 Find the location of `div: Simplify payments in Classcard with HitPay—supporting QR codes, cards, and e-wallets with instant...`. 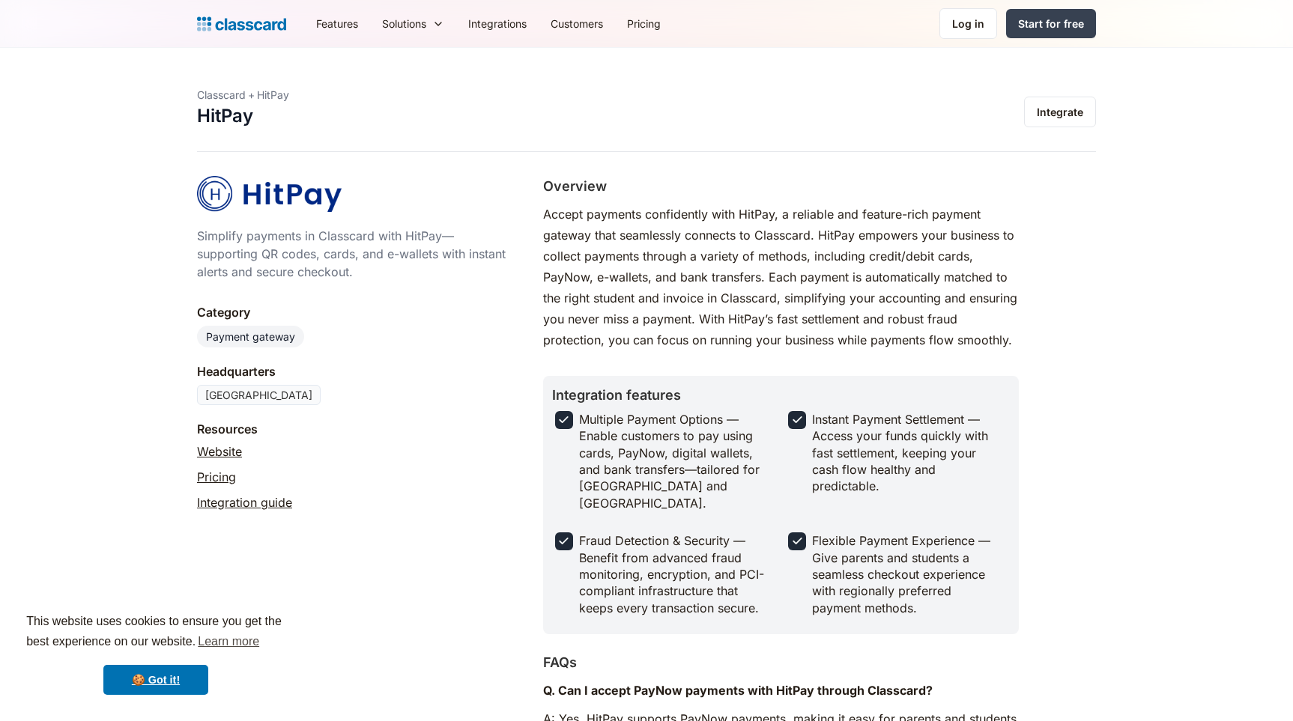

div: Simplify payments in Classcard with HitPay—supporting QR codes, cards, and e-wallets with instant... is located at coordinates (355, 254).